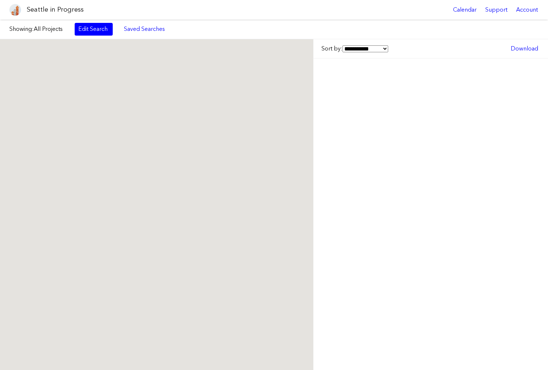 This screenshot has width=548, height=370. What do you see at coordinates (525, 49) in the screenshot?
I see `a: Download` at bounding box center [525, 49].